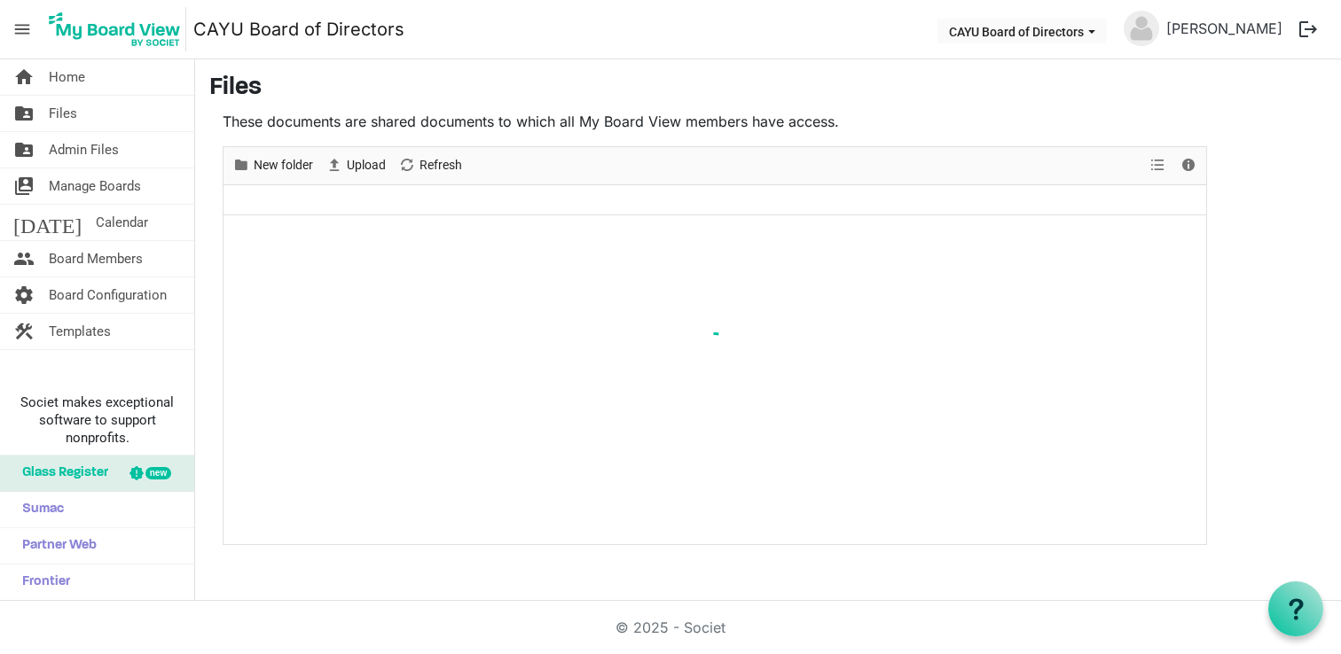  Describe the element at coordinates (63, 114) in the screenshot. I see `span: Files` at that location.